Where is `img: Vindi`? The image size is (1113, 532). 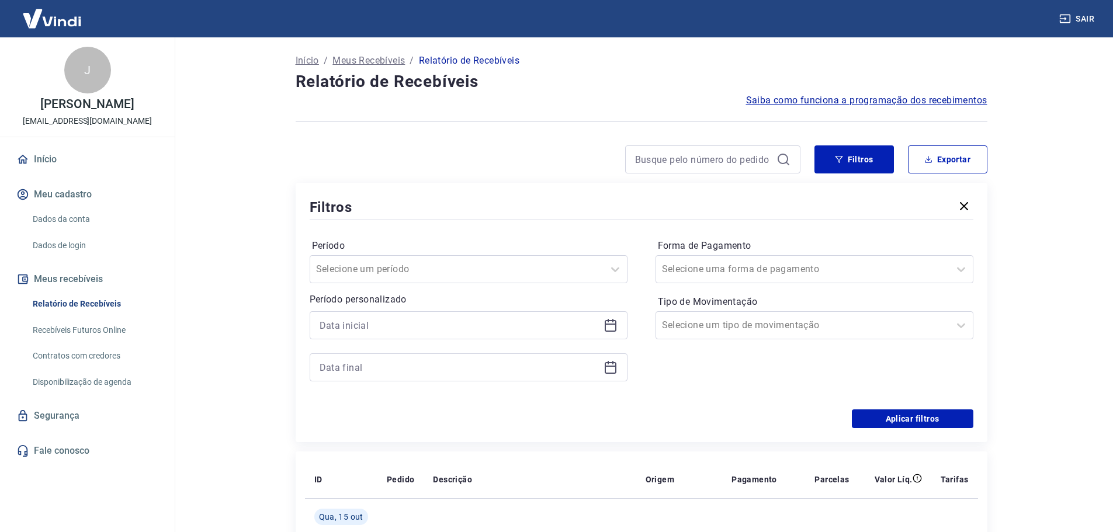
img: Vindi is located at coordinates (52, 18).